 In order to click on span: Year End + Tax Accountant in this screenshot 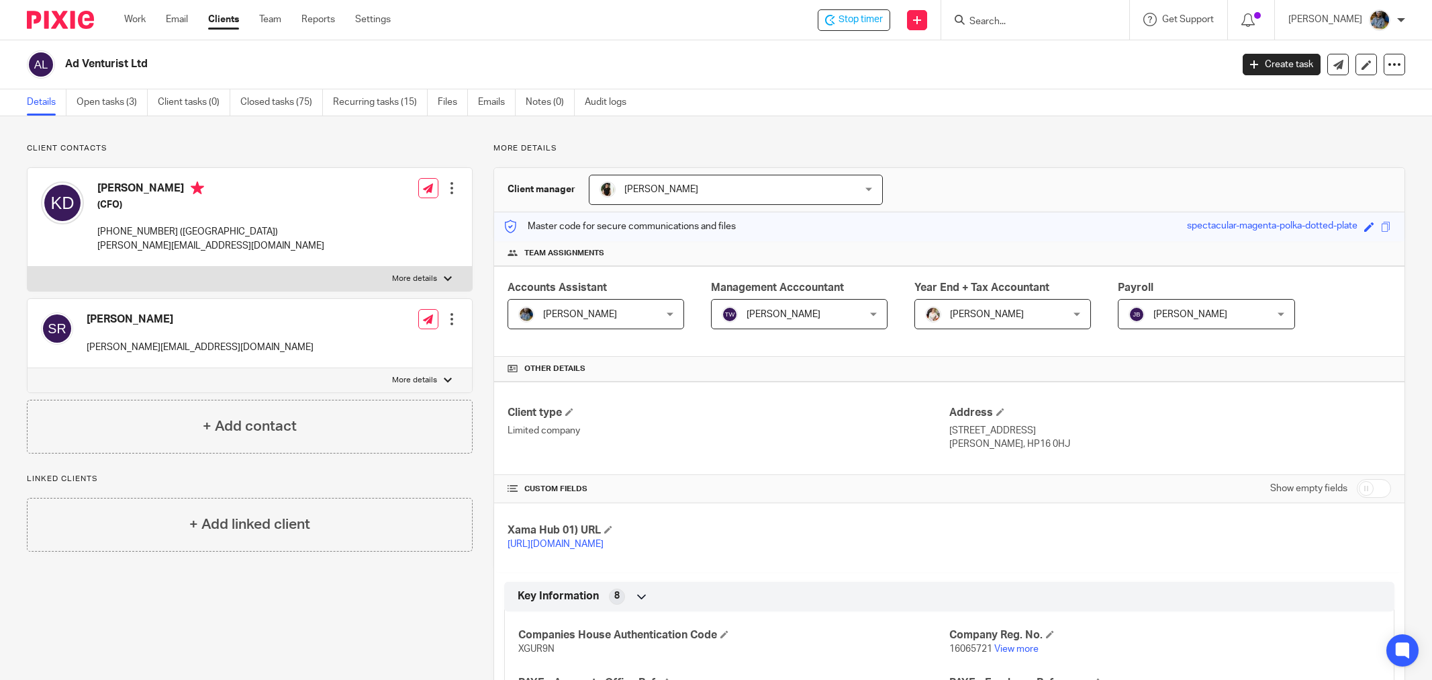, I will do `click(982, 287)`.